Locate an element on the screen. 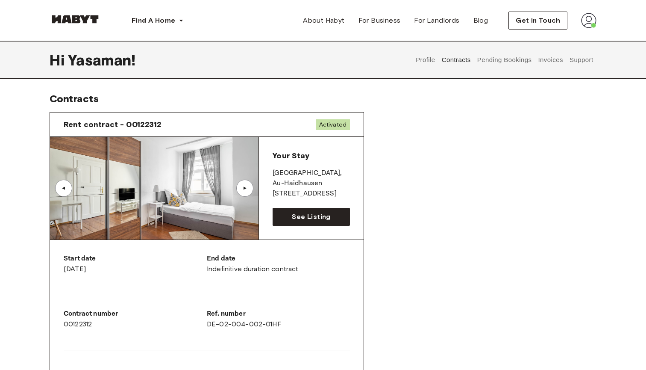 The width and height of the screenshot is (646, 370). span: Your Stay is located at coordinates (291, 156).